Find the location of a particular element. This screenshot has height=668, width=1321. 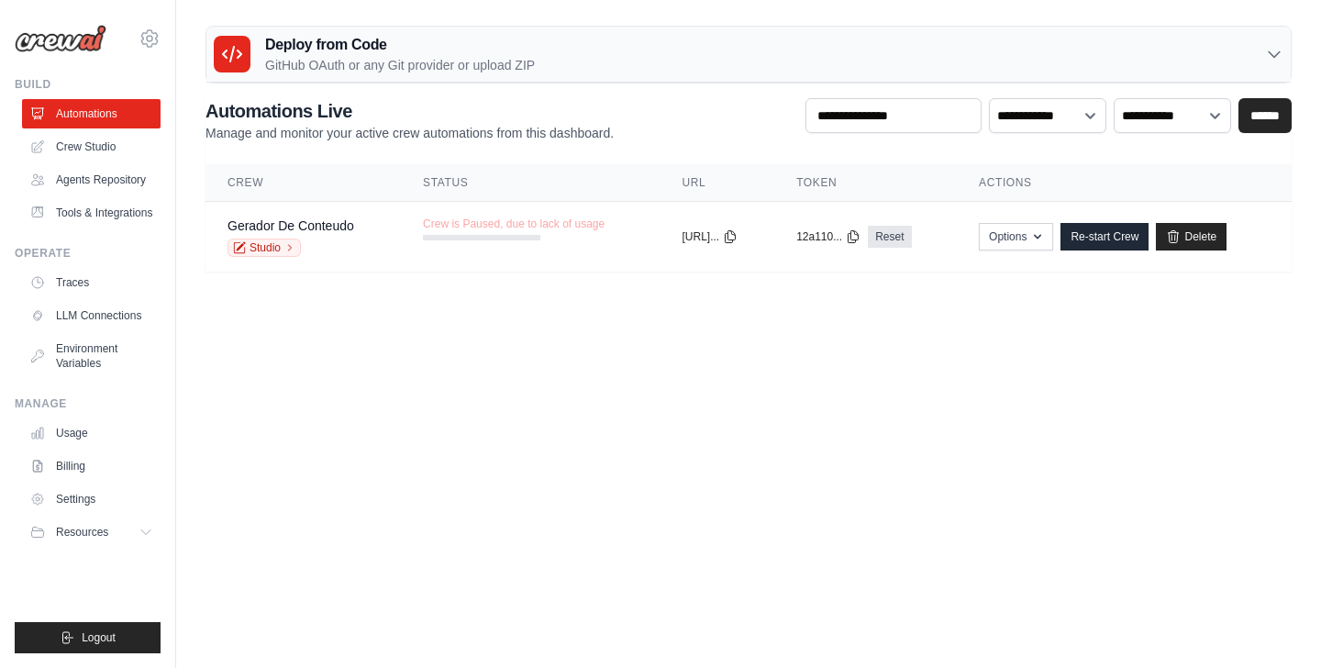

h3: Deploy from Code is located at coordinates (400, 45).